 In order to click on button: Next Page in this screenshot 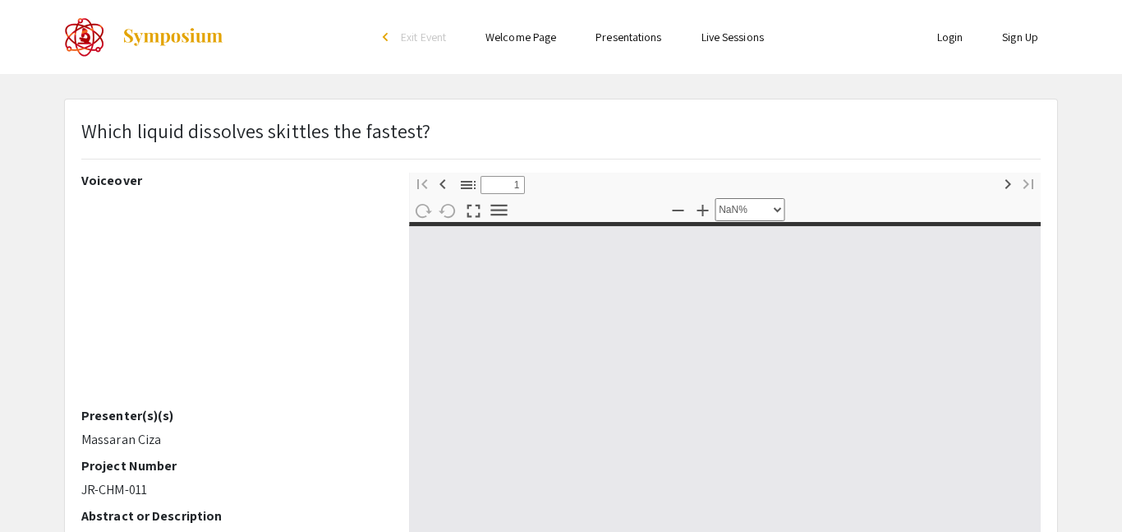, I will do `click(1008, 182)`.